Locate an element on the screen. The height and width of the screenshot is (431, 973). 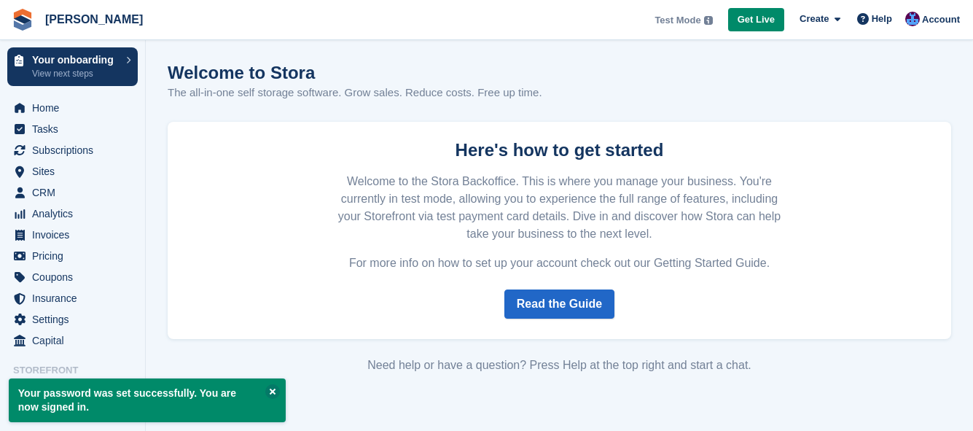
div: Need help or have a question? Press Help at the top right and start a chat. is located at coordinates (559, 365).